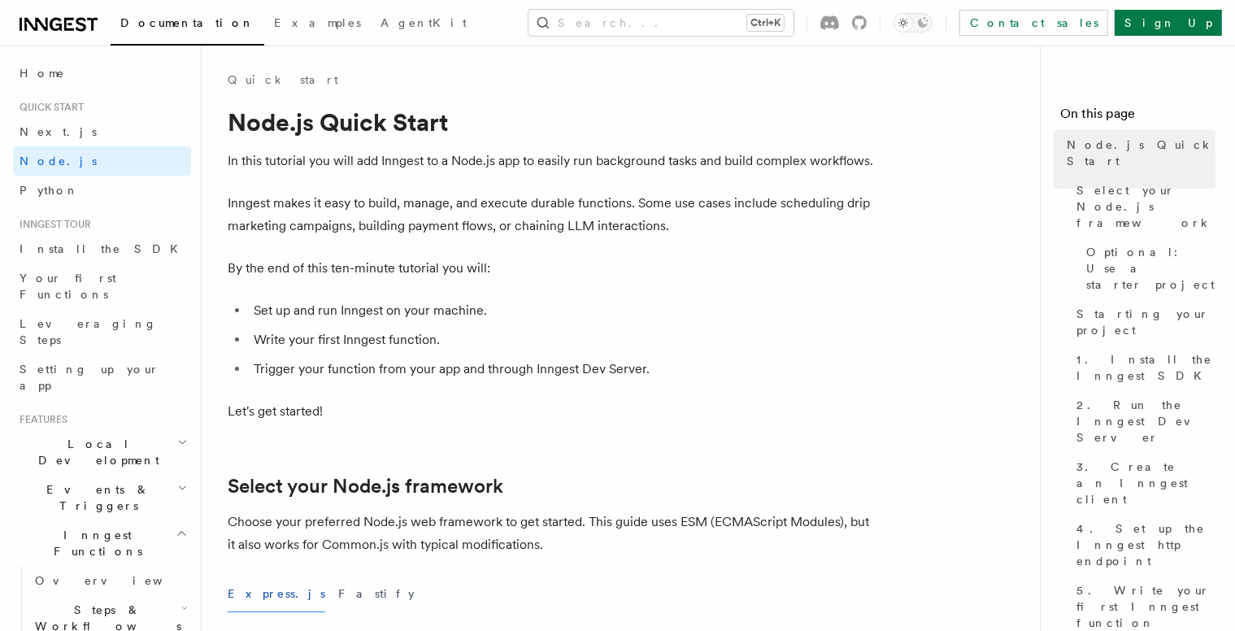  Describe the element at coordinates (564, 311) in the screenshot. I see `li: Set up and run Inngest on your machine.` at that location.